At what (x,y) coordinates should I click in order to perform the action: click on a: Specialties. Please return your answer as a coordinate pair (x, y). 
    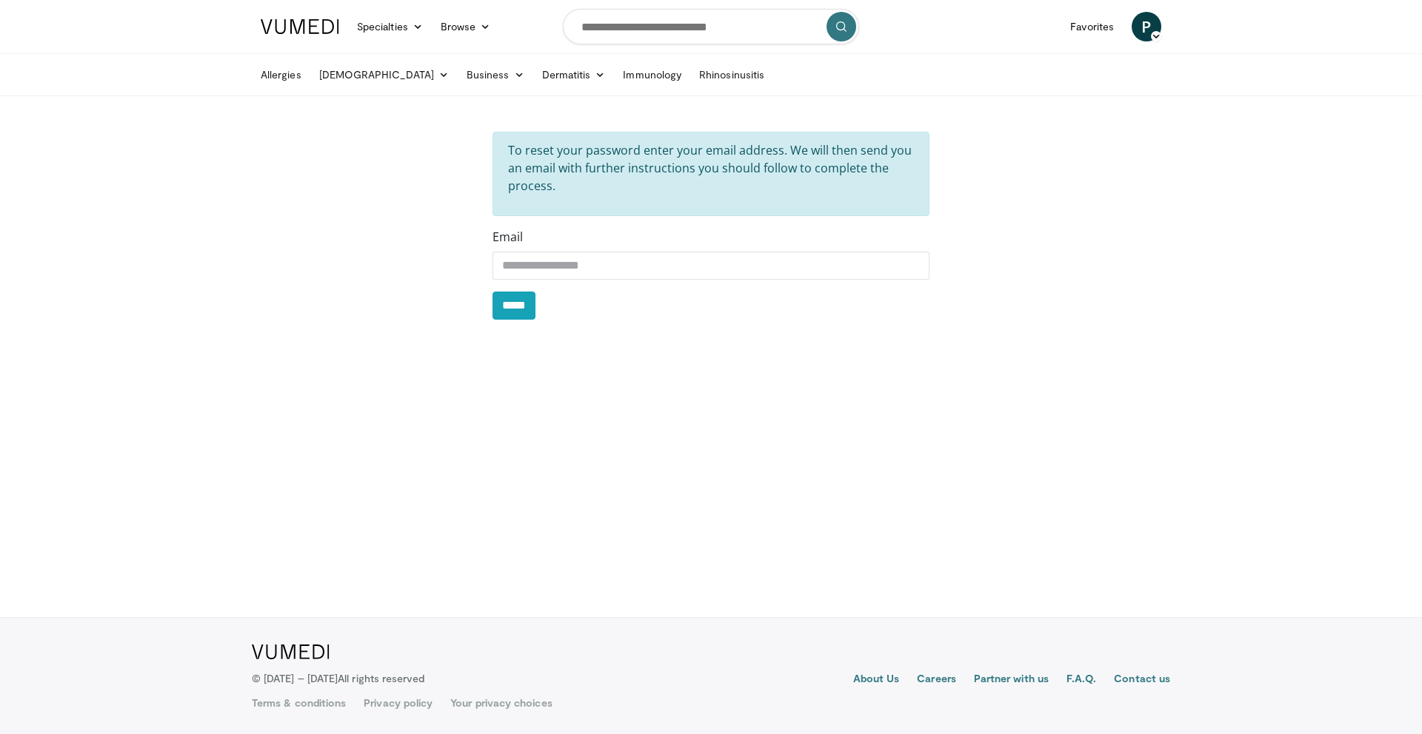
    Looking at the image, I should click on (389, 27).